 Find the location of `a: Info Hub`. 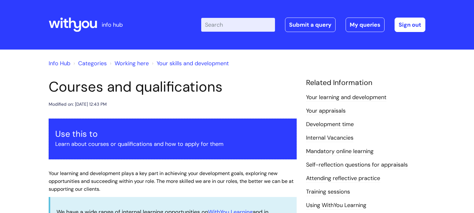

a: Info Hub is located at coordinates (59, 63).